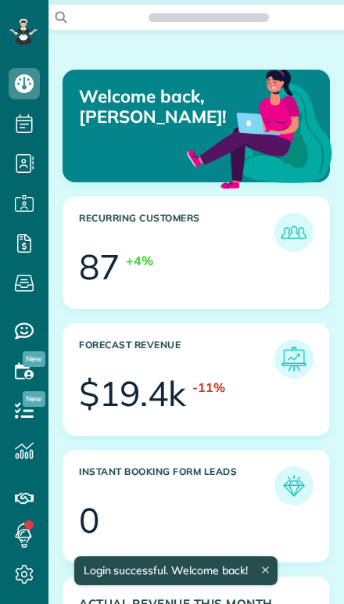  What do you see at coordinates (294, 359) in the screenshot?
I see `img: icon_forecast_revenue-8c13a41c7ed35a8dcfafea3cbb826a0462acb37728057bba2d056411b612bbbe.png` at bounding box center [294, 359].